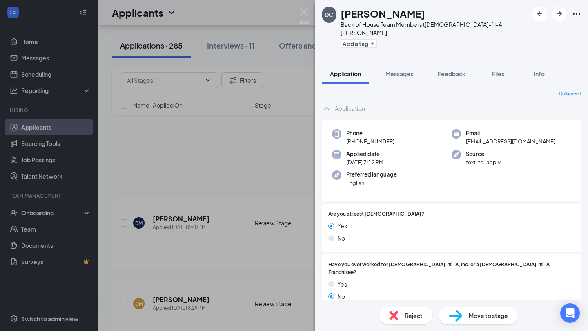 The width and height of the screenshot is (588, 331). What do you see at coordinates (483, 162) in the screenshot?
I see `span: text-to-apply` at bounding box center [483, 162].